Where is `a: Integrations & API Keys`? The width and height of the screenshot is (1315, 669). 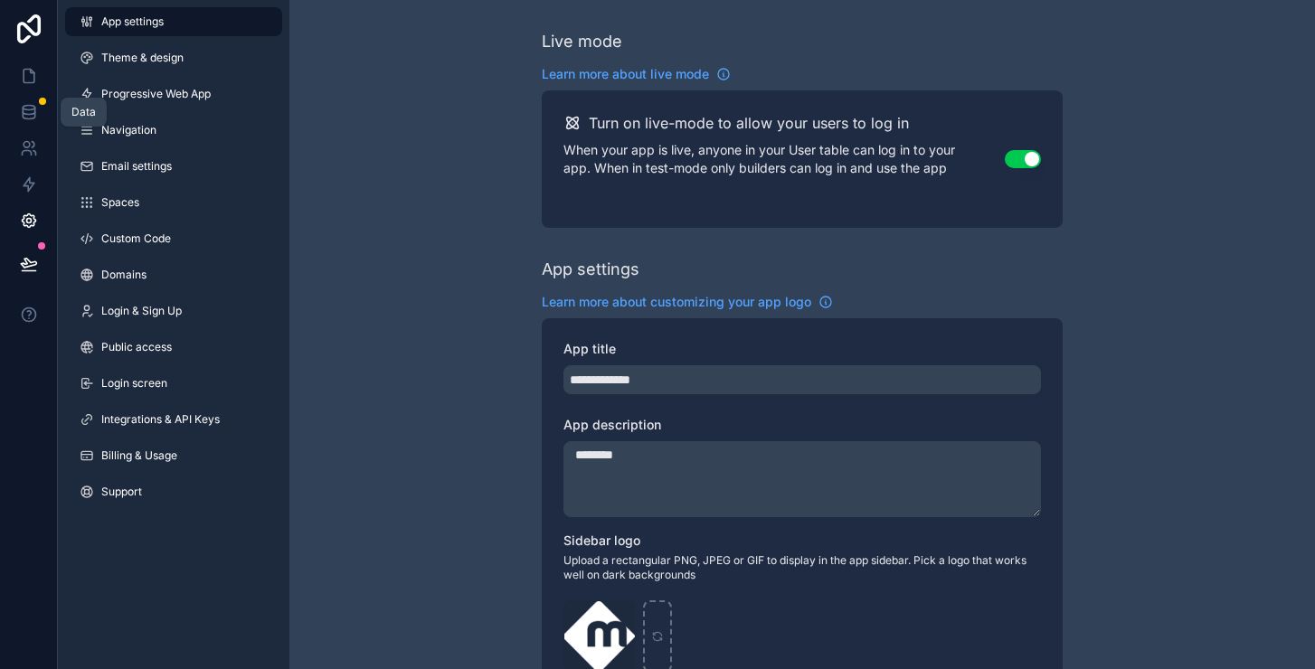 a: Integrations & API Keys is located at coordinates (174, 420).